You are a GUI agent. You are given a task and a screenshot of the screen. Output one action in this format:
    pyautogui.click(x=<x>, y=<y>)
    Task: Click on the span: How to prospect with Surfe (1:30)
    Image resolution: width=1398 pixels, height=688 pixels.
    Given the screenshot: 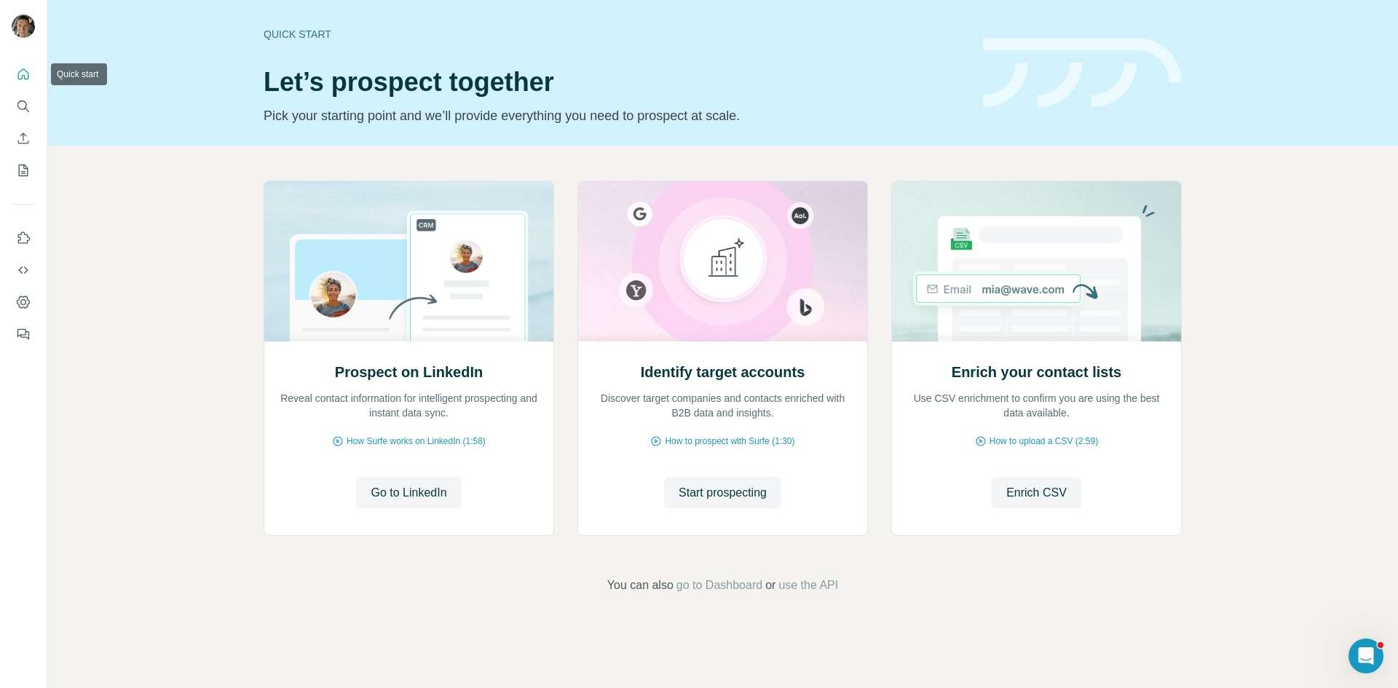 What is the action you would take?
    pyautogui.click(x=730, y=441)
    